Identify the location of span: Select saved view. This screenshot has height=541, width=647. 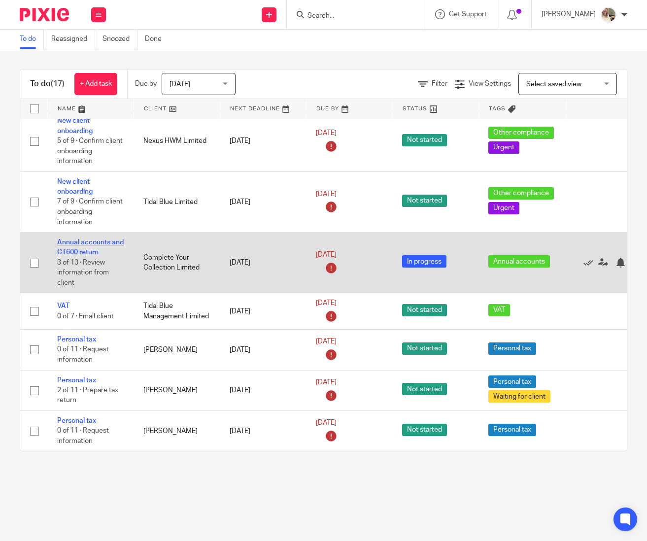
(554, 84).